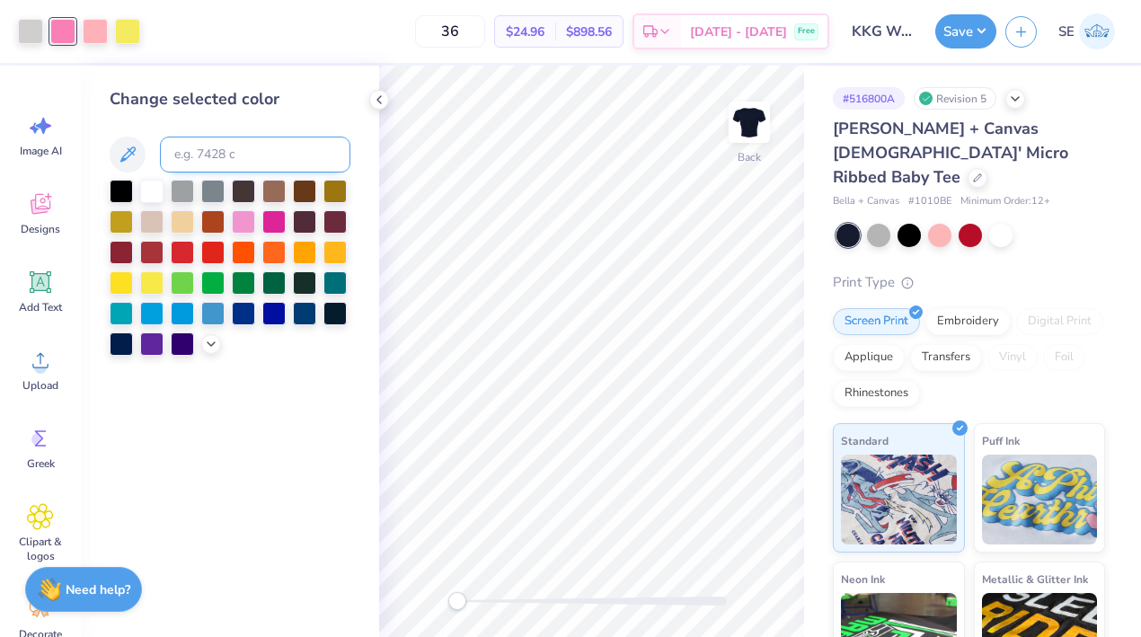 This screenshot has height=637, width=1141. Describe the element at coordinates (806, 31) in the screenshot. I see `span: Free` at that location.